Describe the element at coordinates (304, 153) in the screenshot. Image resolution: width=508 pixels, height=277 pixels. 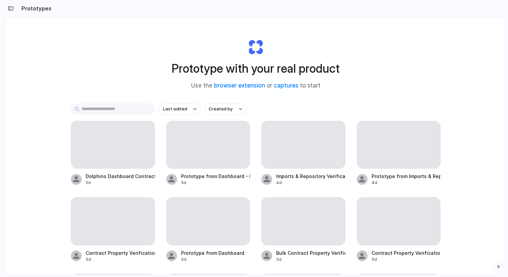
I see `a: Imports & Repository Verification4d` at that location.